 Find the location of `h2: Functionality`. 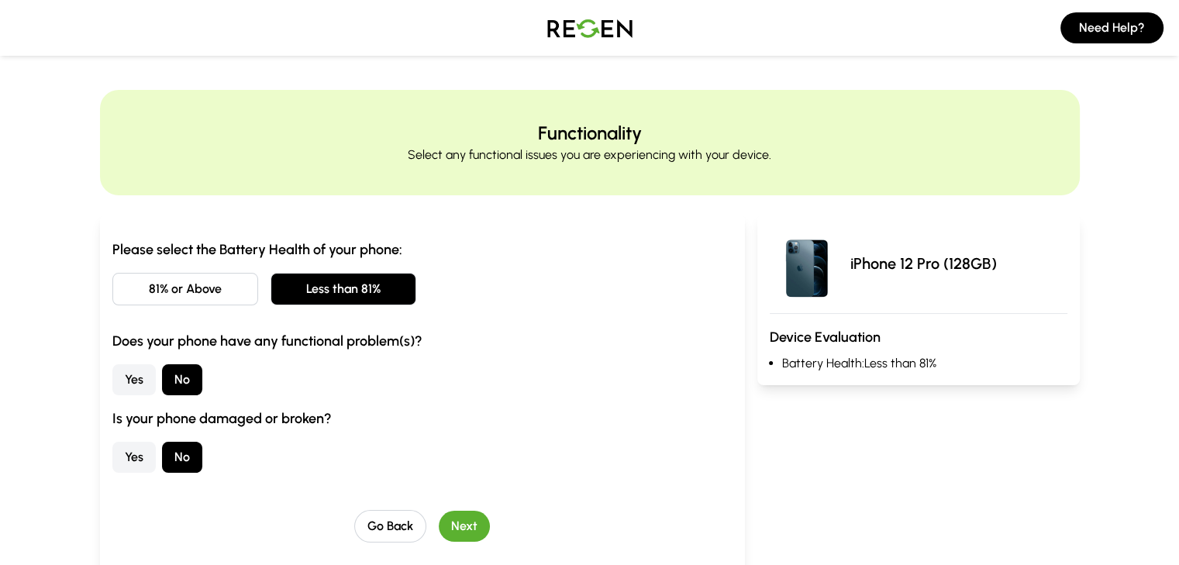

h2: Functionality is located at coordinates (590, 133).